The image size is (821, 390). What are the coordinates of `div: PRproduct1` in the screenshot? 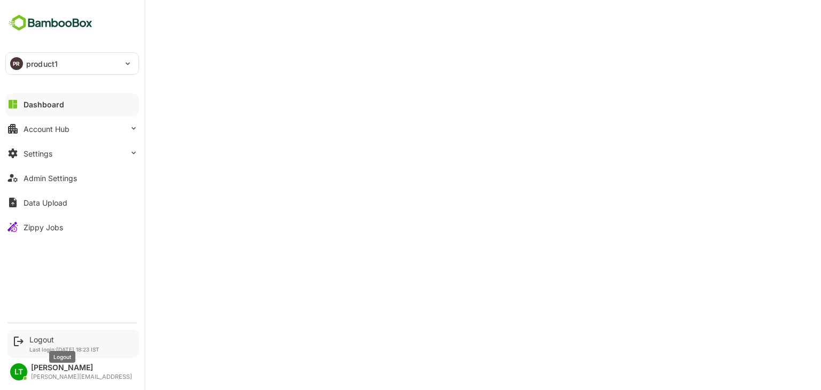 It's located at (72, 64).